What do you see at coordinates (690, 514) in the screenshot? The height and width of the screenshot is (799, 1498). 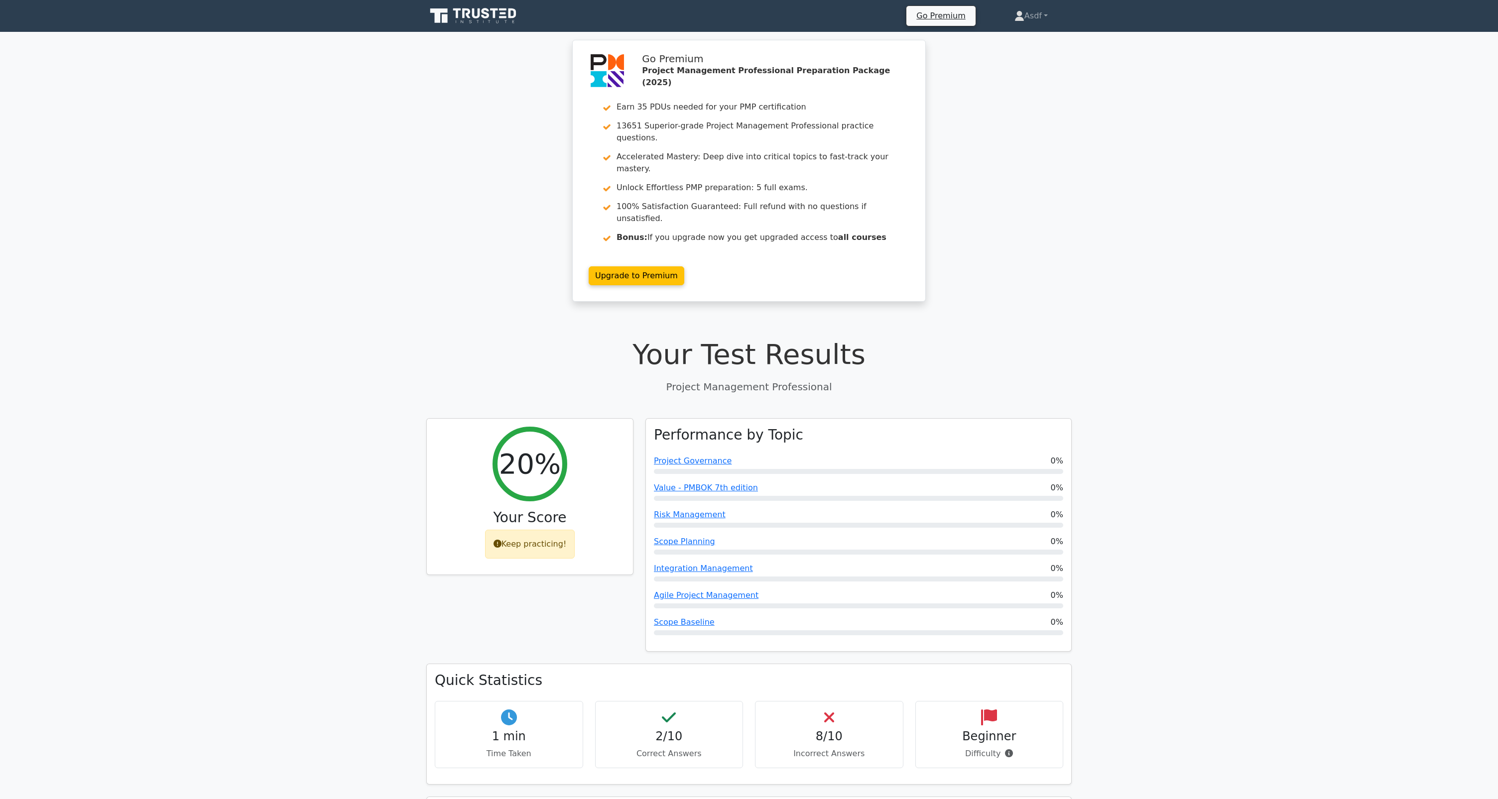 I see `a: Risk Management` at bounding box center [690, 514].